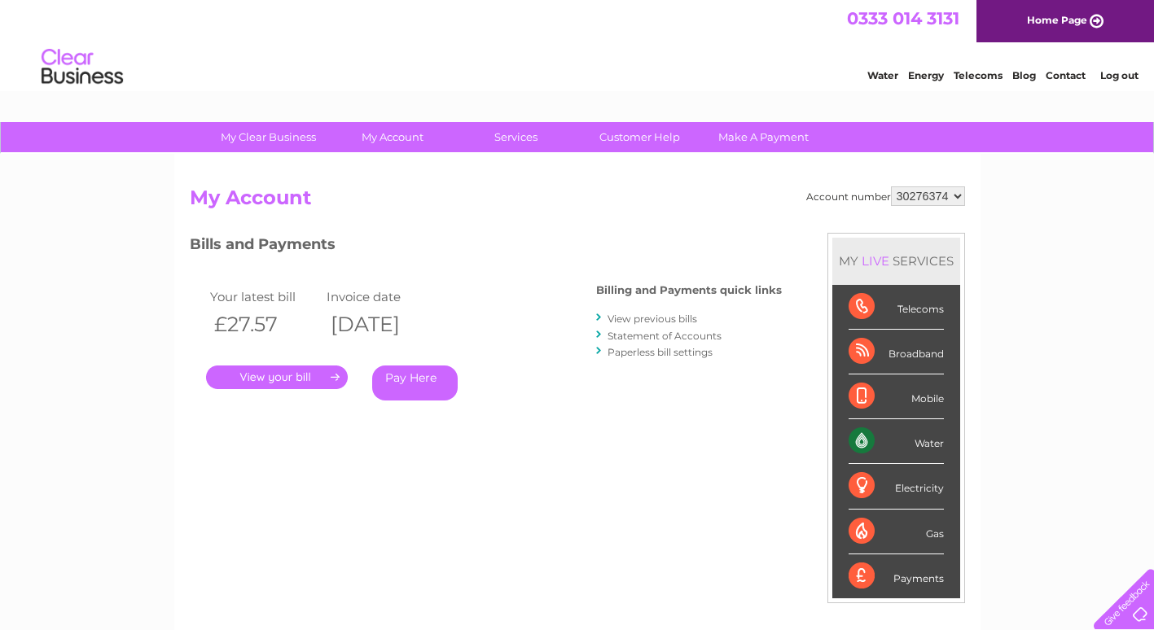 The image size is (1154, 630). Describe the element at coordinates (689, 290) in the screenshot. I see `h4: Billing and Payments quick links` at that location.